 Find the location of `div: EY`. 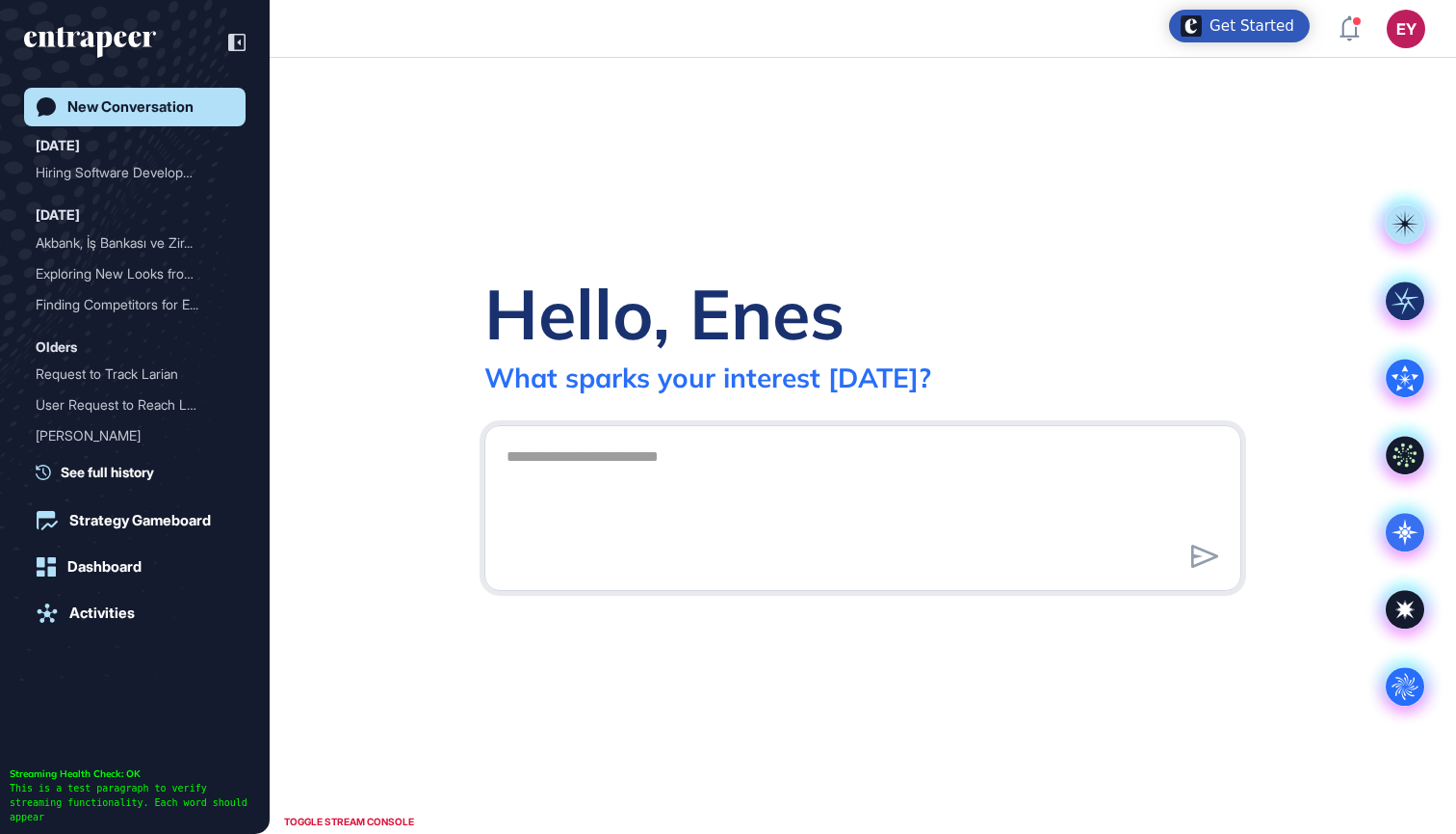

div: EY is located at coordinates (1406, 29).